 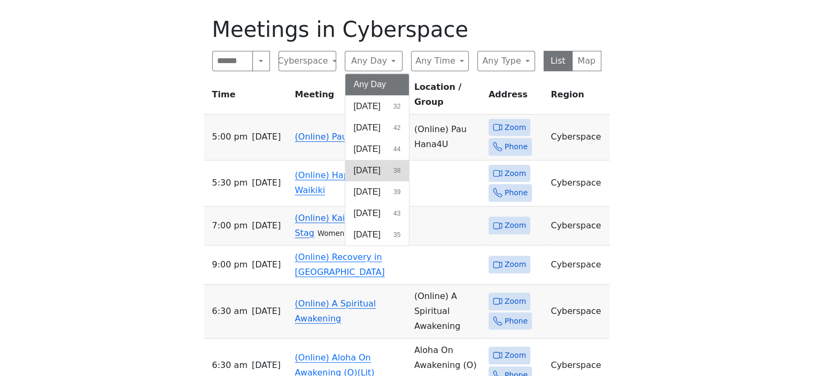 I want to click on td: (Online) Pau Hana4U, so click(x=447, y=137).